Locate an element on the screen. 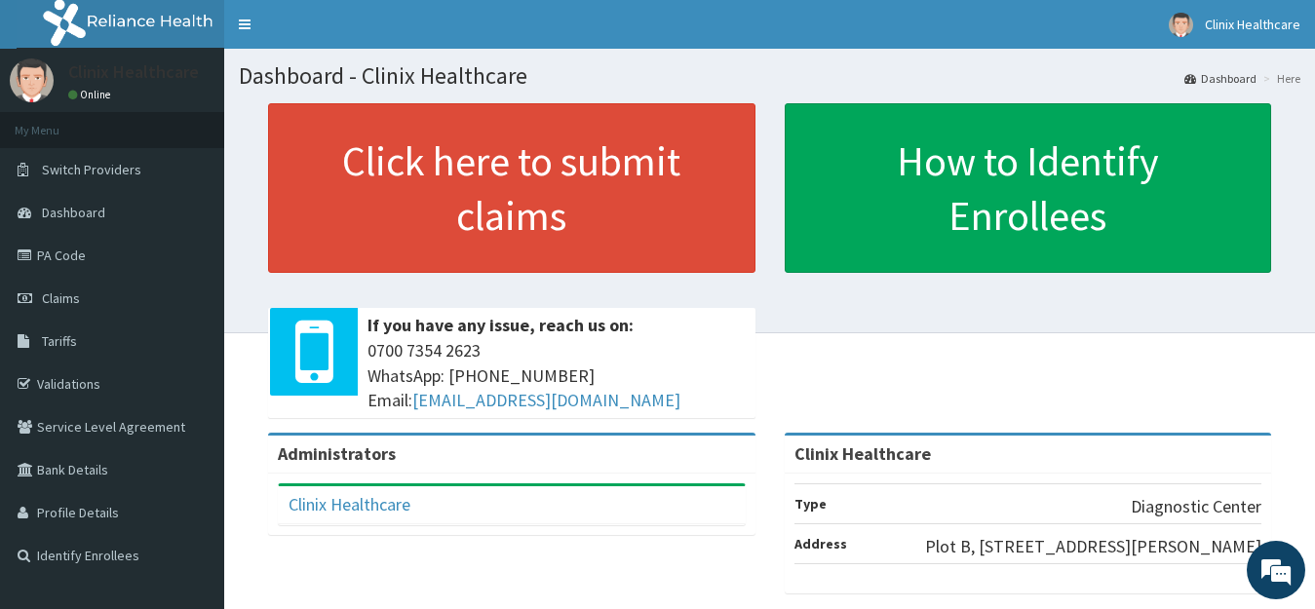 This screenshot has height=609, width=1315. p: Clinix Healthcare is located at coordinates (134, 72).